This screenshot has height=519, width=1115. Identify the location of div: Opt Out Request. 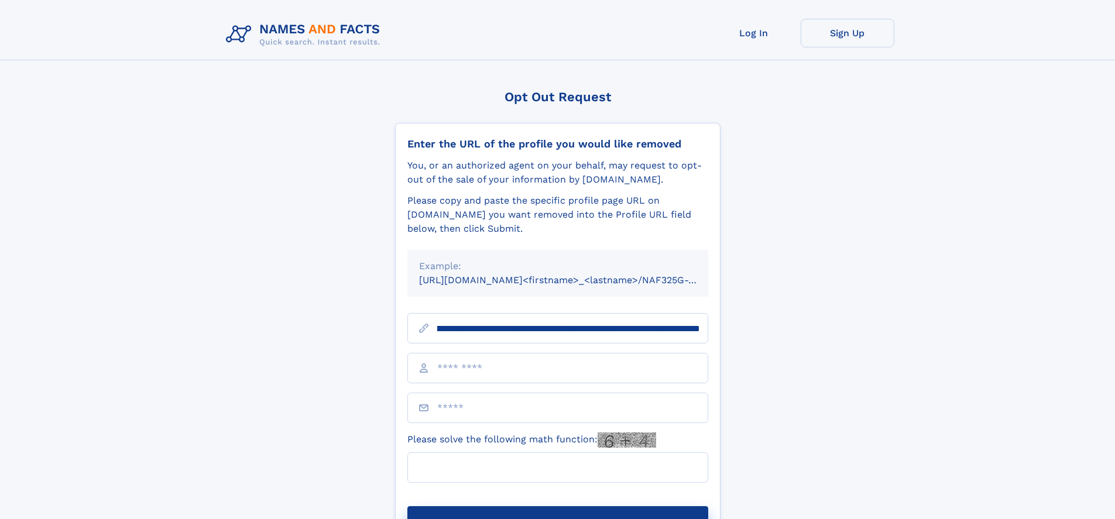
(558, 97).